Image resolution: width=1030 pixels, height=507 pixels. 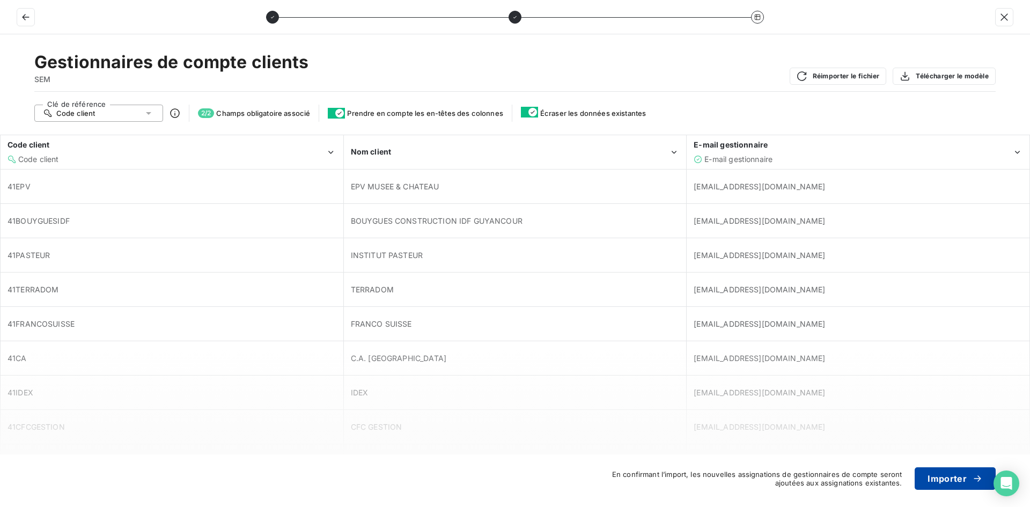 What do you see at coordinates (41, 323) in the screenshot?
I see `span: 41FRANCOSUISSE` at bounding box center [41, 323].